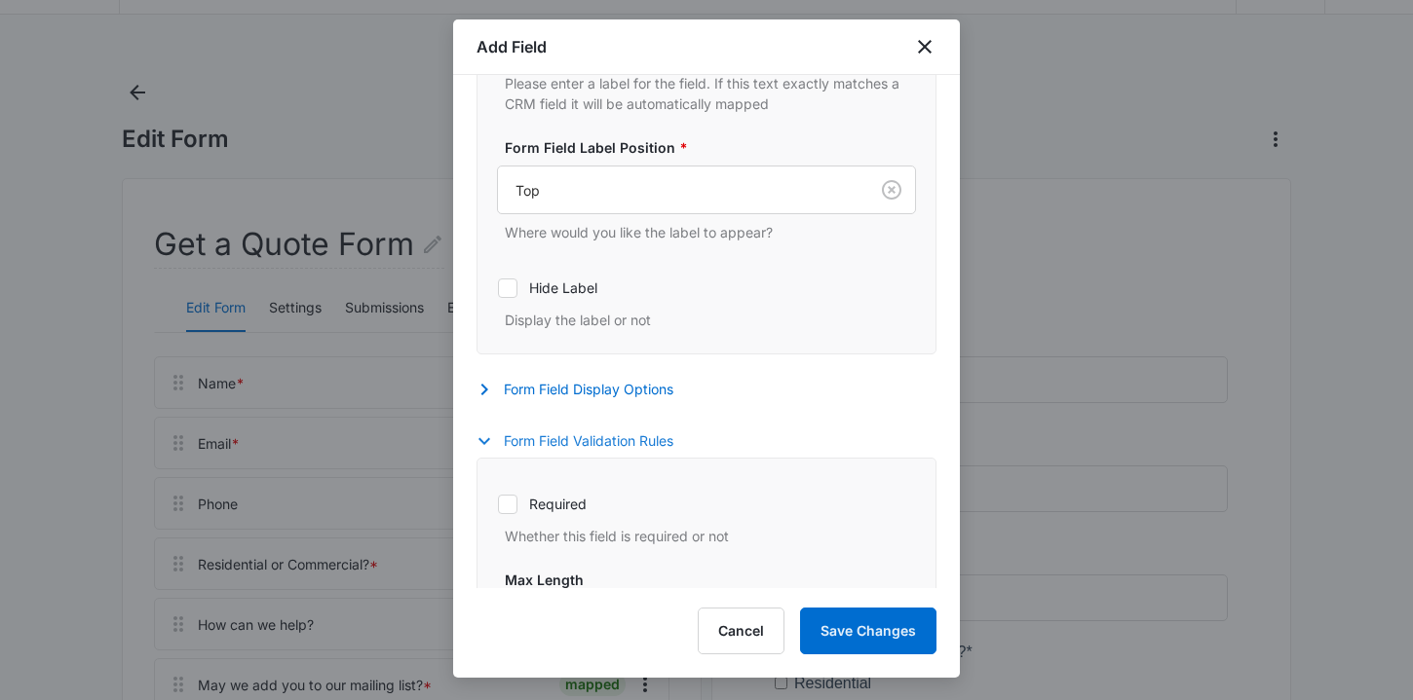  Describe the element at coordinates (57, 370) in the screenshot. I see `label: Residential` at that location.